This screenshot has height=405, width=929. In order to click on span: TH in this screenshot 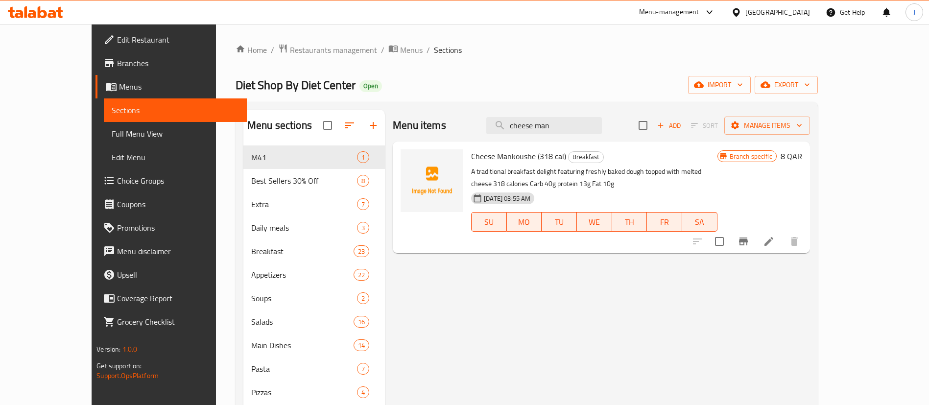, I will do `click(630, 222)`.